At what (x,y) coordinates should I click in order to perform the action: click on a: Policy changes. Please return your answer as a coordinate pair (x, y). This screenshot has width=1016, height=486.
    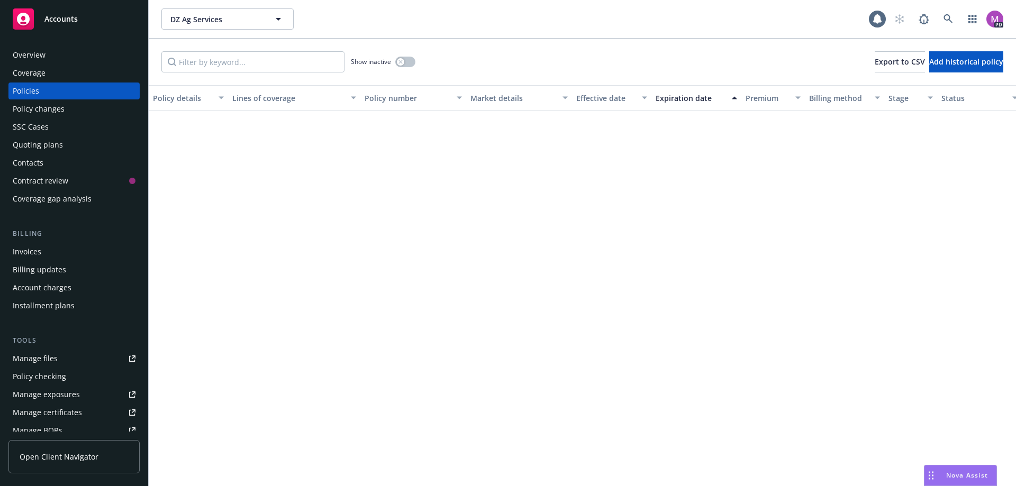
    Looking at the image, I should click on (74, 109).